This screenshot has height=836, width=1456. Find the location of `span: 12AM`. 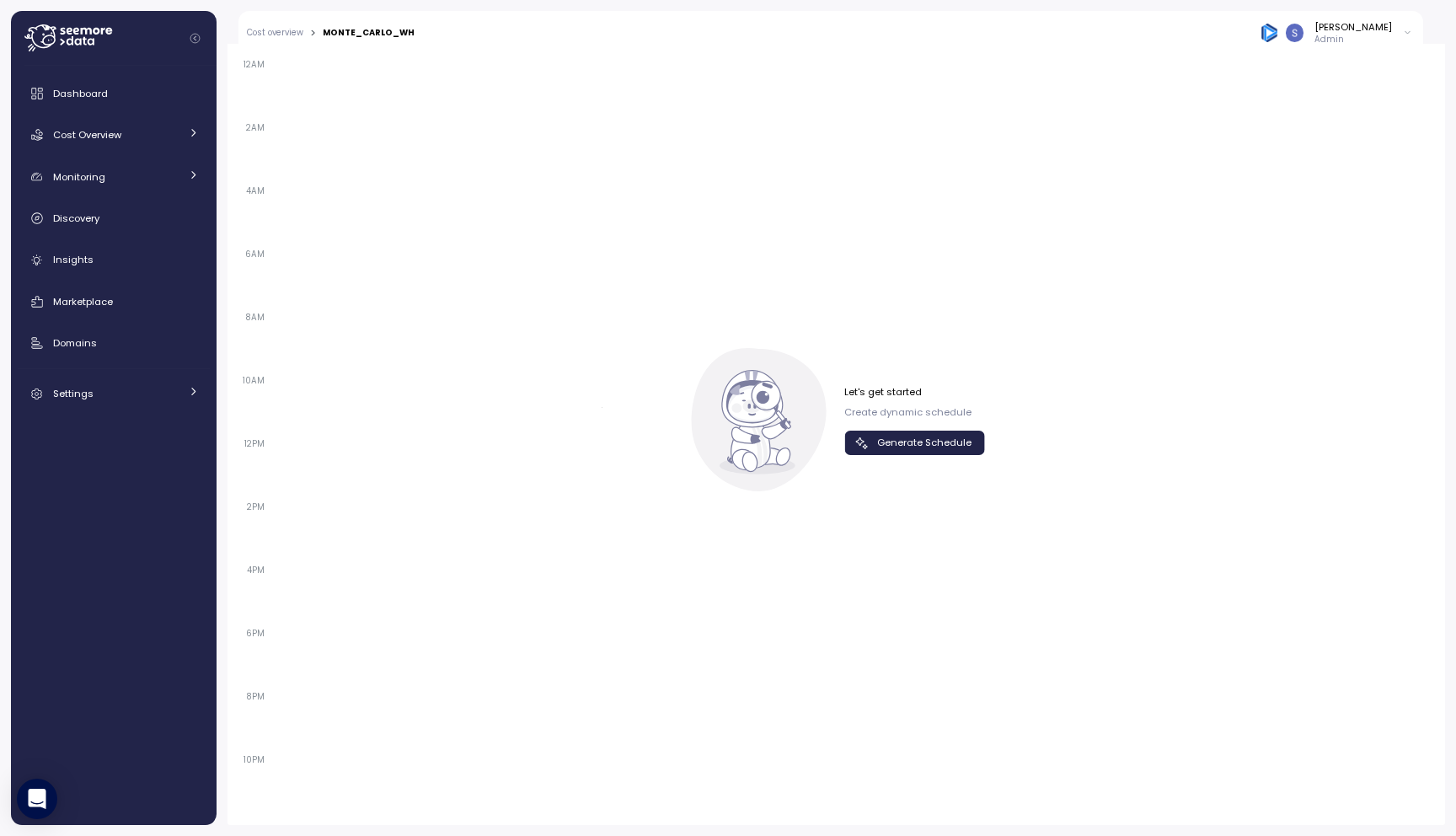

span: 12AM is located at coordinates (254, 64).